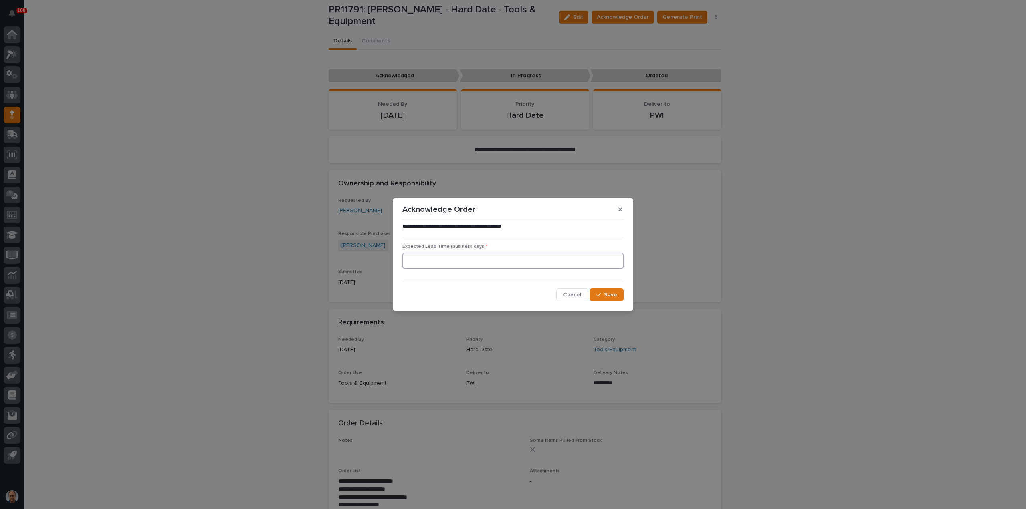 The width and height of the screenshot is (1026, 509). I want to click on button: Save, so click(606, 295).